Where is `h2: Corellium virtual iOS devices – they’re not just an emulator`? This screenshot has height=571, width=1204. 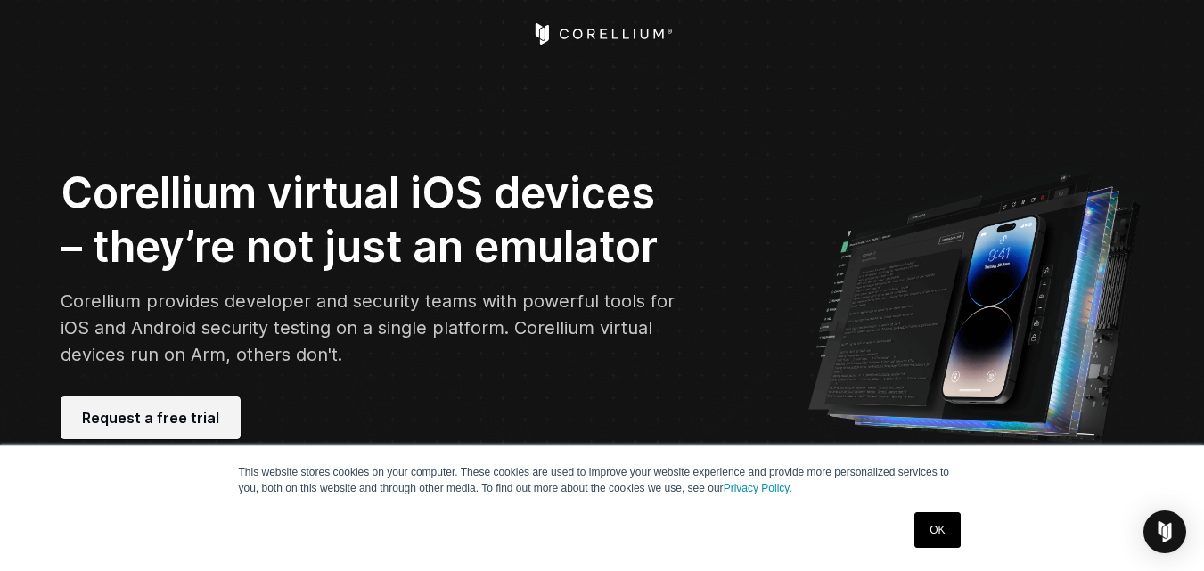
h2: Corellium virtual iOS devices – they’re not just an emulator is located at coordinates (372, 220).